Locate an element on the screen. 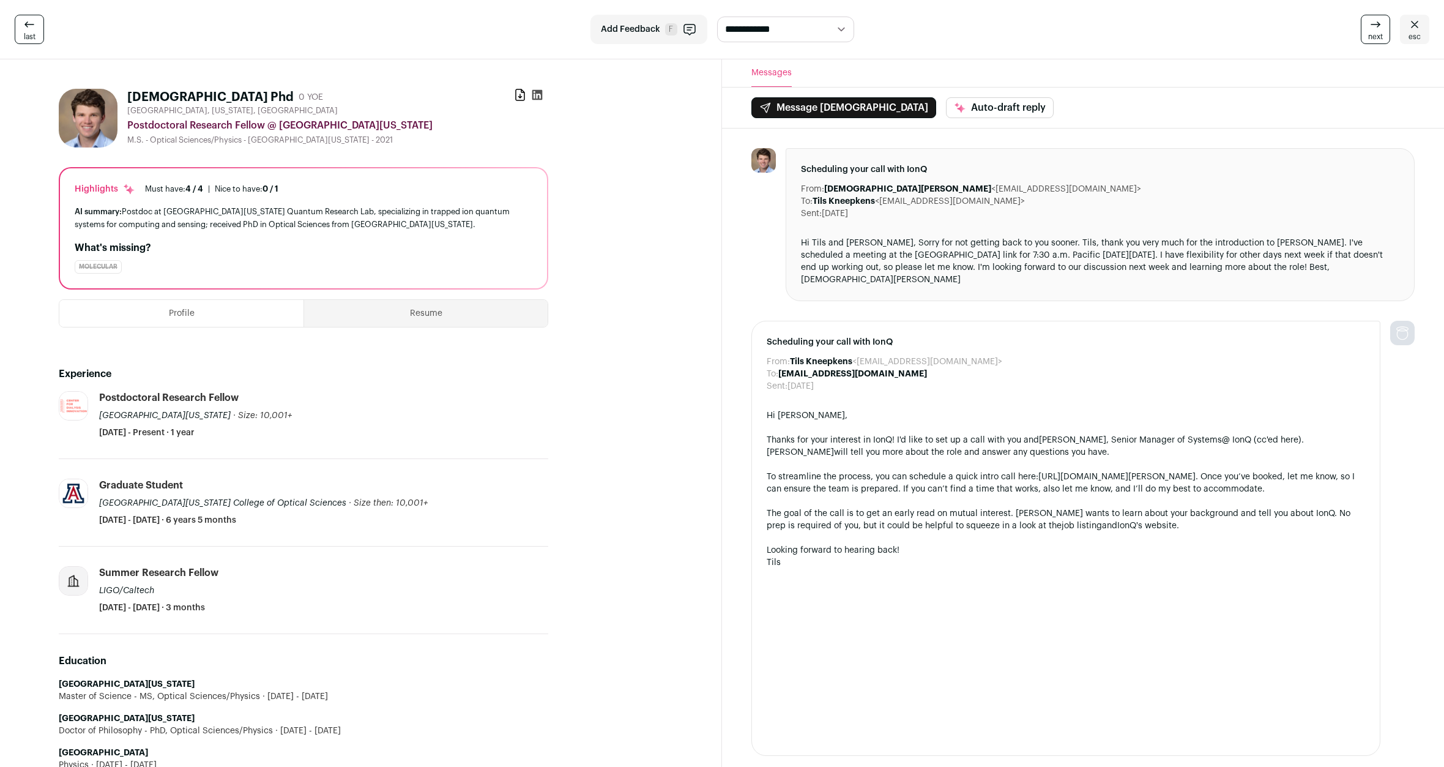  img: 5d9725dd511861c7e41070112e9a4e0019a43abc53583dbcc351719682f1220f.jpg is located at coordinates (73, 406).